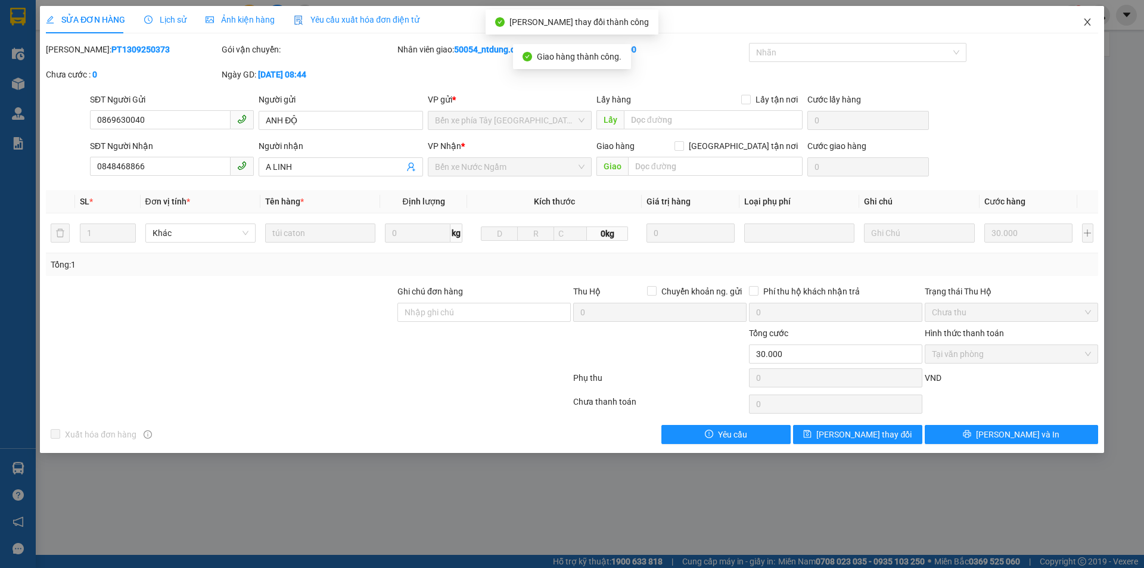 The image size is (1144, 568). I want to click on div: Nhân viên giao:, so click(484, 49).